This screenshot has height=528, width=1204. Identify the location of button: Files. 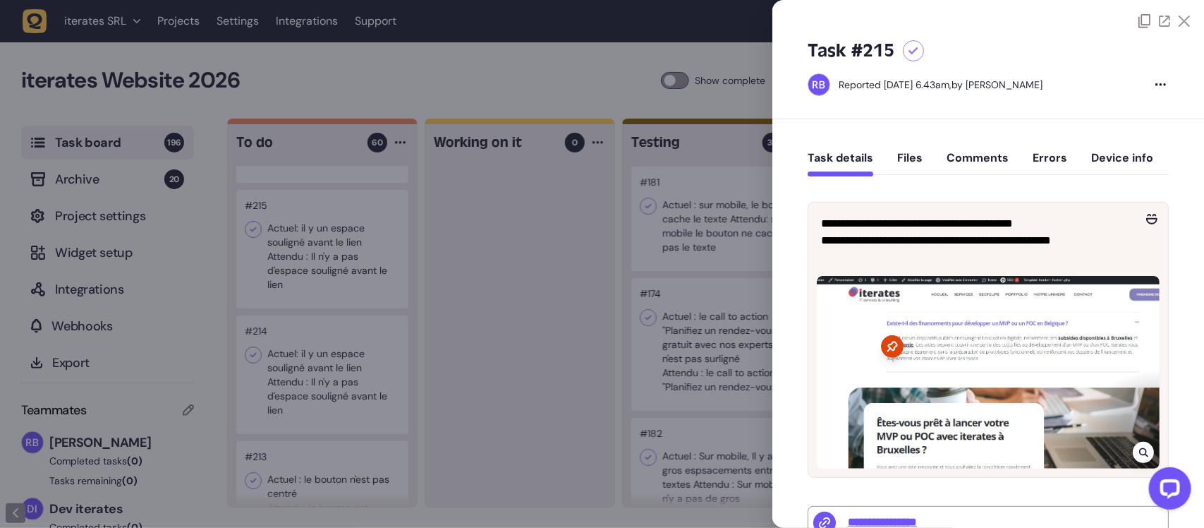
(910, 164).